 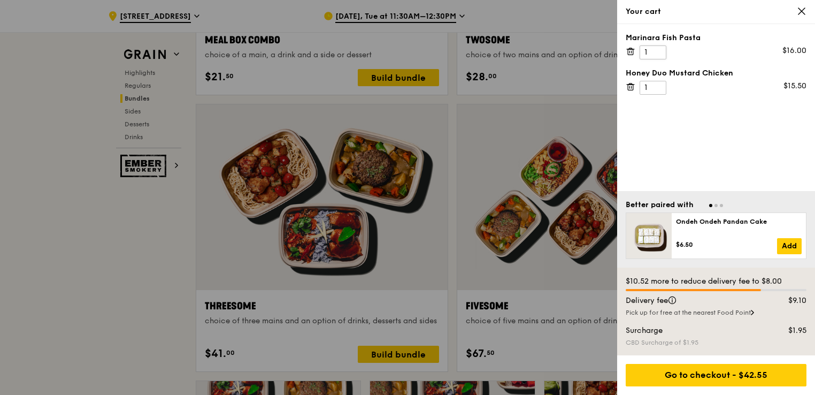 What do you see at coordinates (716, 12) in the screenshot?
I see `div: Your cart` at bounding box center [716, 12].